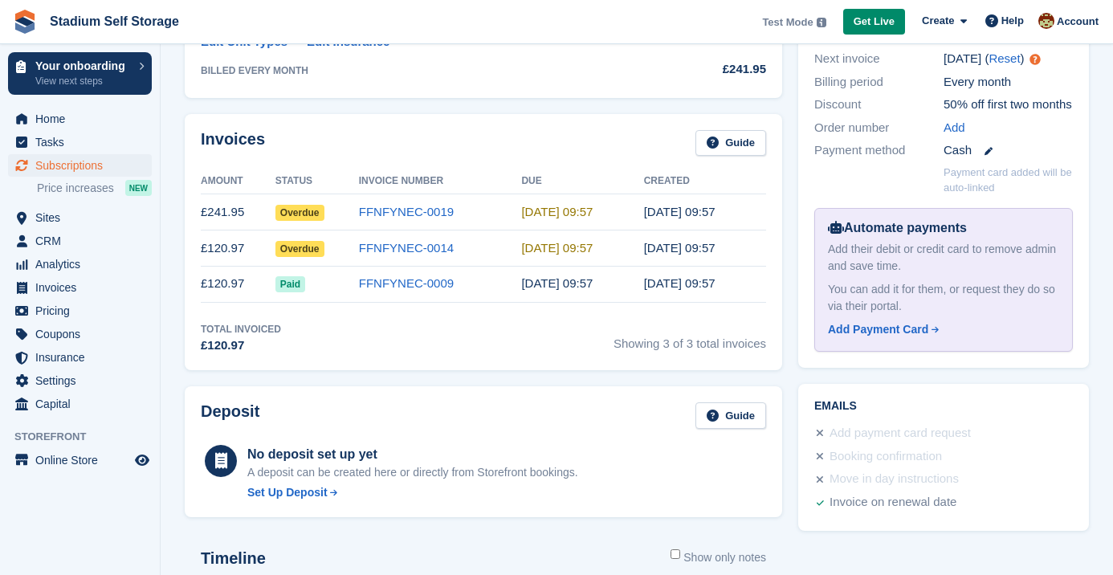 This screenshot has width=1113, height=575. What do you see at coordinates (94, 188) in the screenshot?
I see `a: Price increases NEW` at bounding box center [94, 188].